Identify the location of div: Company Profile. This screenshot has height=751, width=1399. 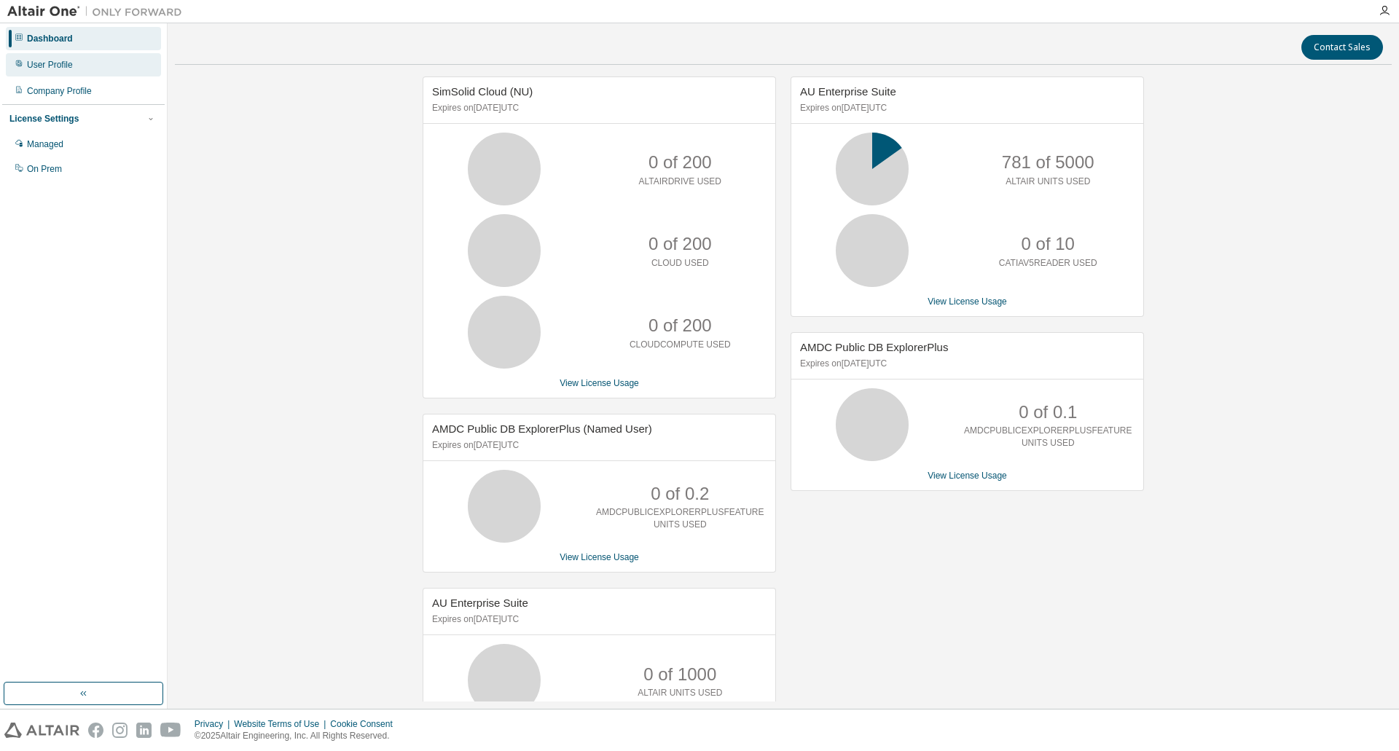
(59, 91).